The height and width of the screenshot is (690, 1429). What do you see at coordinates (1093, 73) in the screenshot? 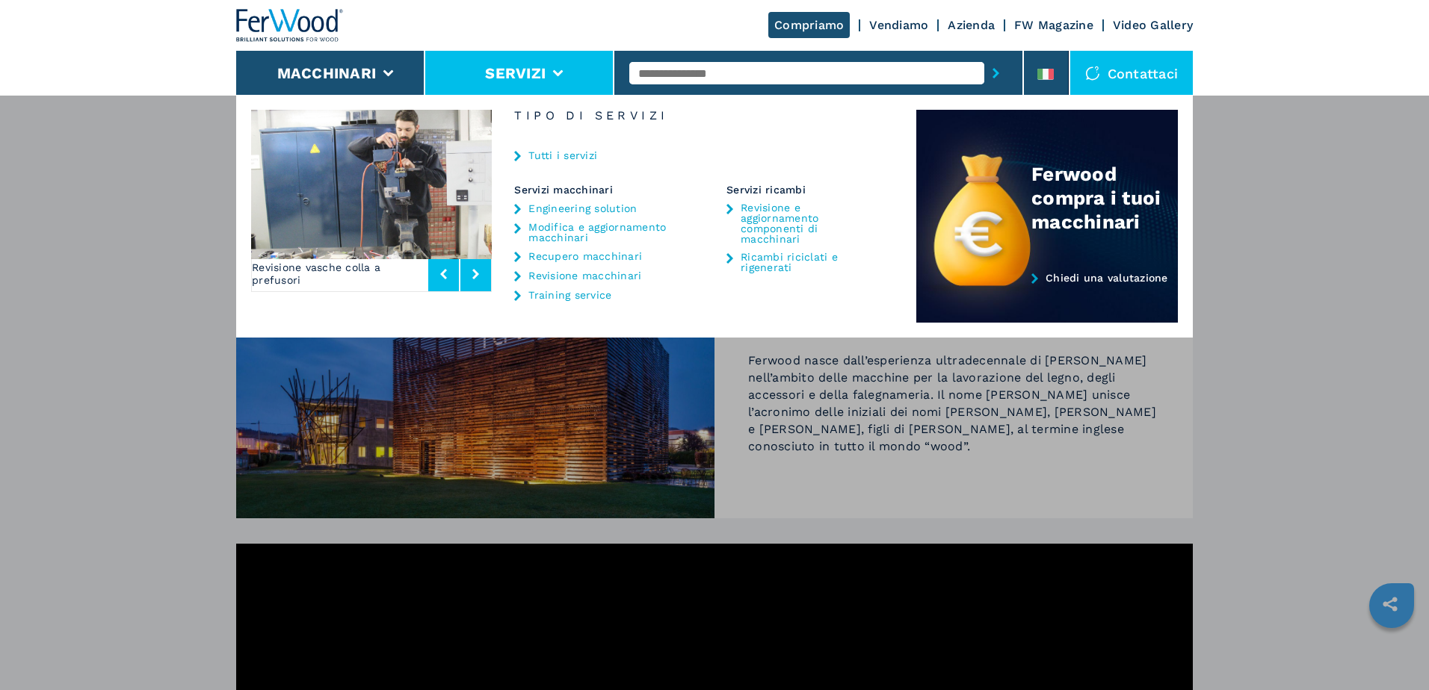
I see `img: Contattaci` at bounding box center [1093, 73].